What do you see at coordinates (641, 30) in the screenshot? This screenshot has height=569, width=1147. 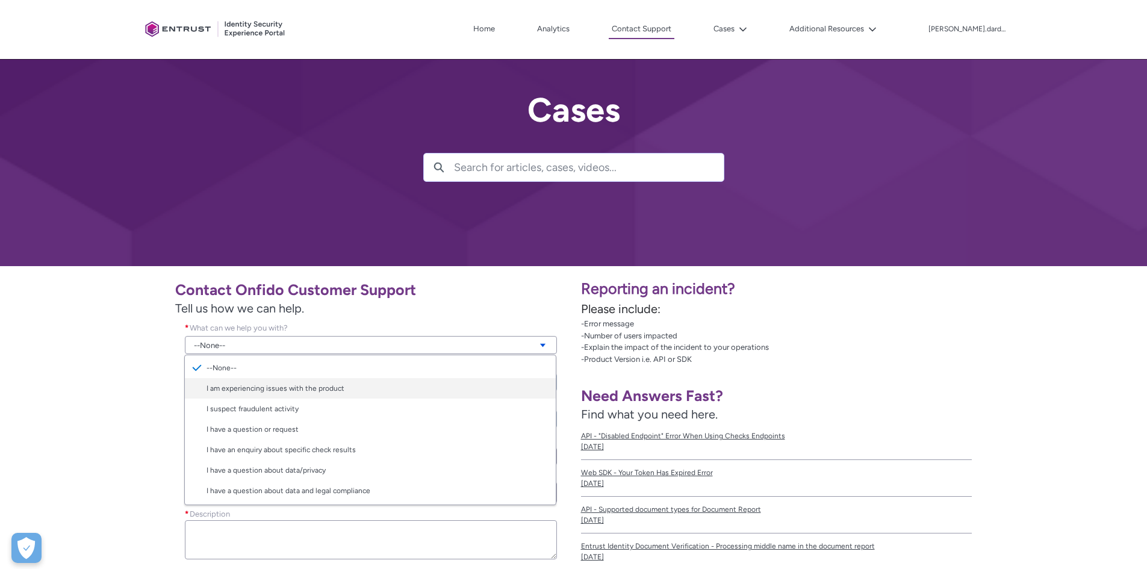 I see `a: Contact Support` at bounding box center [641, 30].